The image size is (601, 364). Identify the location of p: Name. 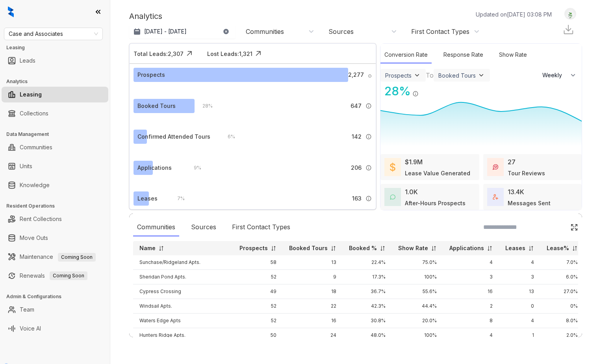
(147, 248).